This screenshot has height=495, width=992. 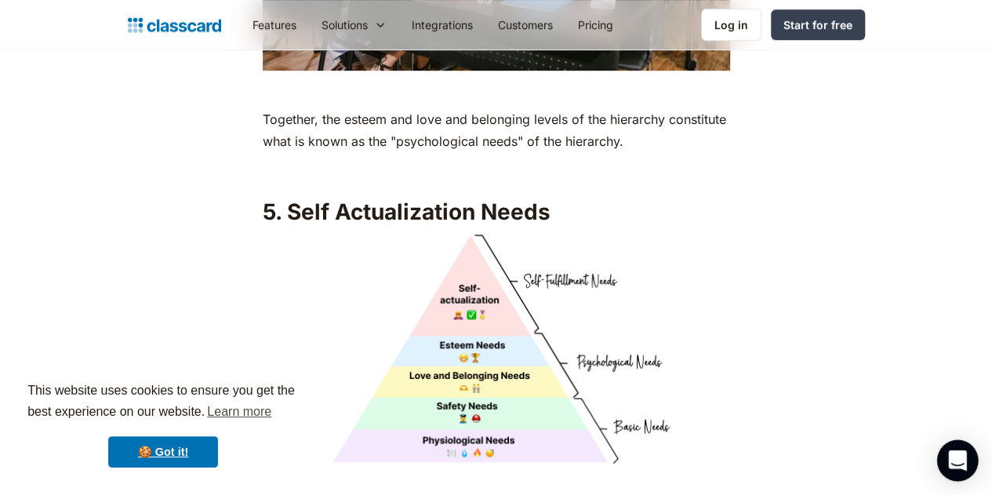 I want to click on h2: 5. Self Actualization Needs, so click(x=497, y=212).